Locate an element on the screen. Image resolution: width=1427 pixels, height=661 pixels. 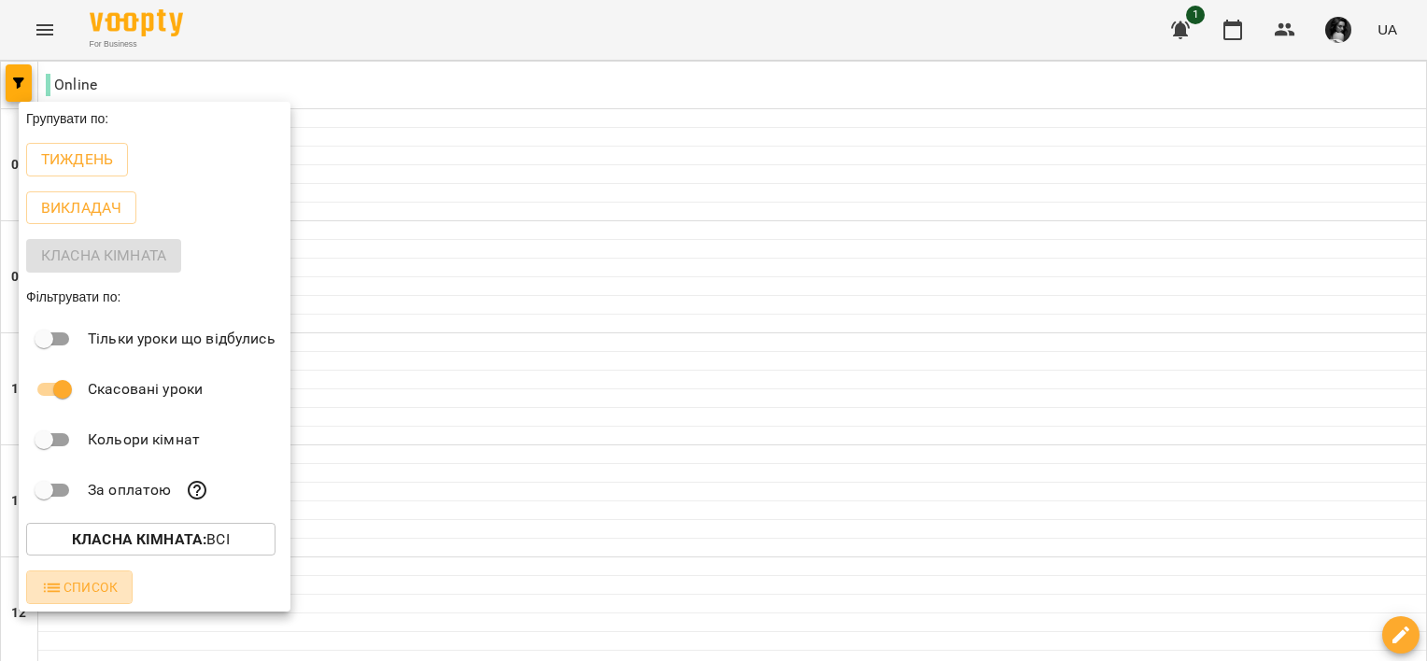
p: Тільки уроки що відбулись is located at coordinates (181, 339).